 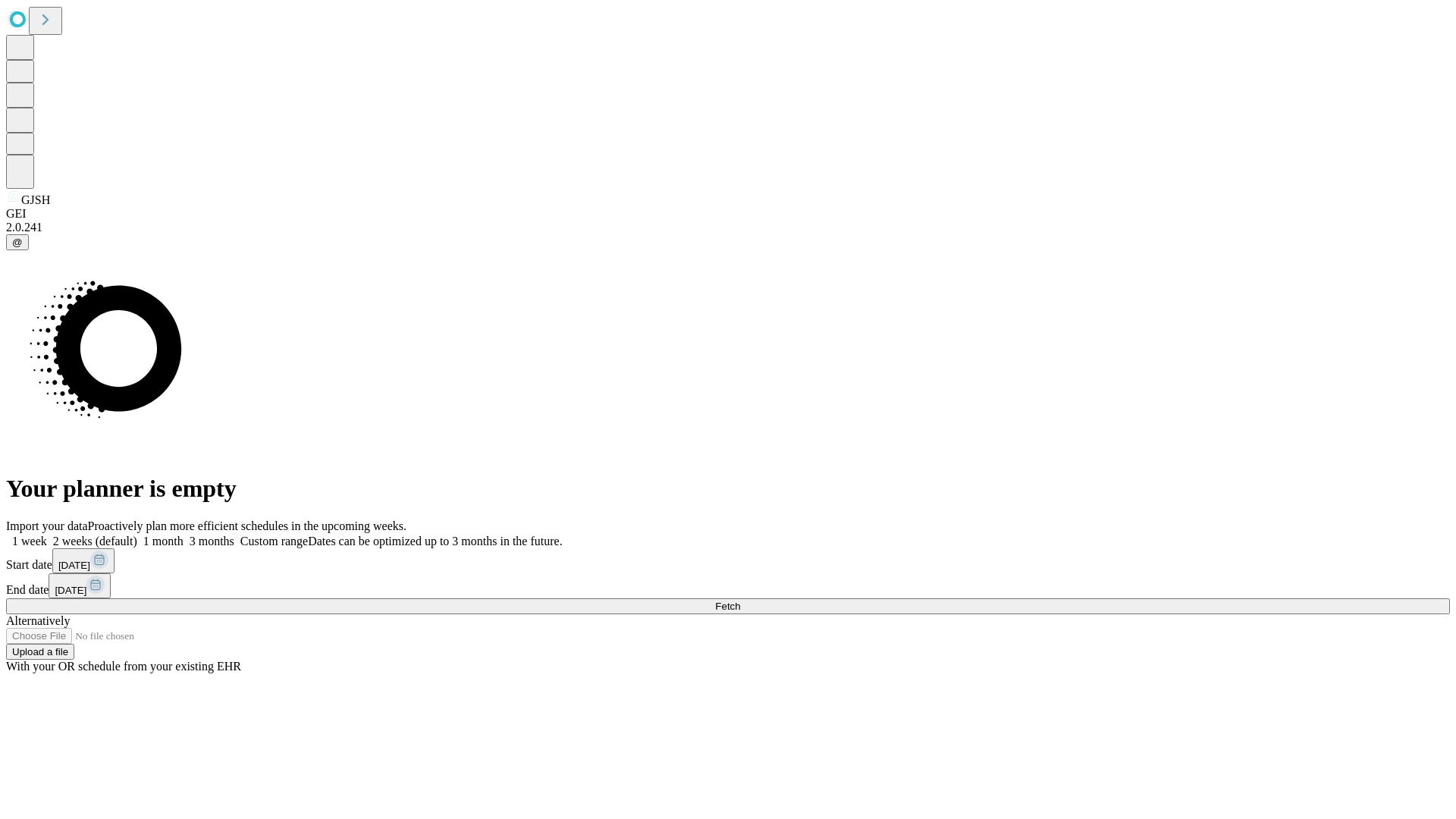 What do you see at coordinates (728, 228) in the screenshot?
I see `div: 2.0.241` at bounding box center [728, 228].